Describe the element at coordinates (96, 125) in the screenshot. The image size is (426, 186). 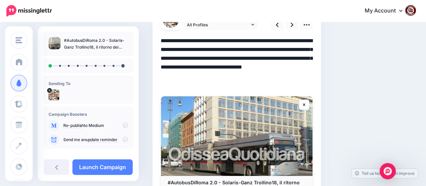
I see `p: to Medium` at that location.